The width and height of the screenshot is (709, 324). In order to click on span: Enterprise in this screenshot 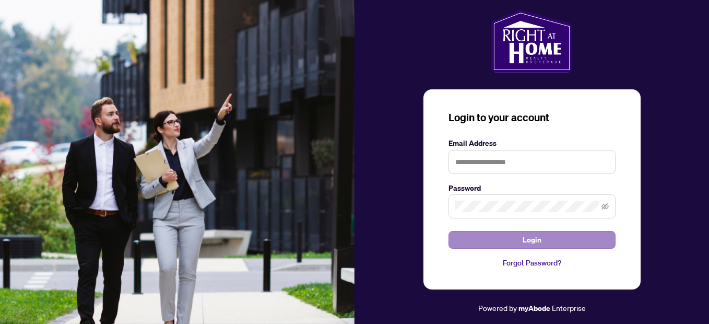, I will do `click(569, 308)`.